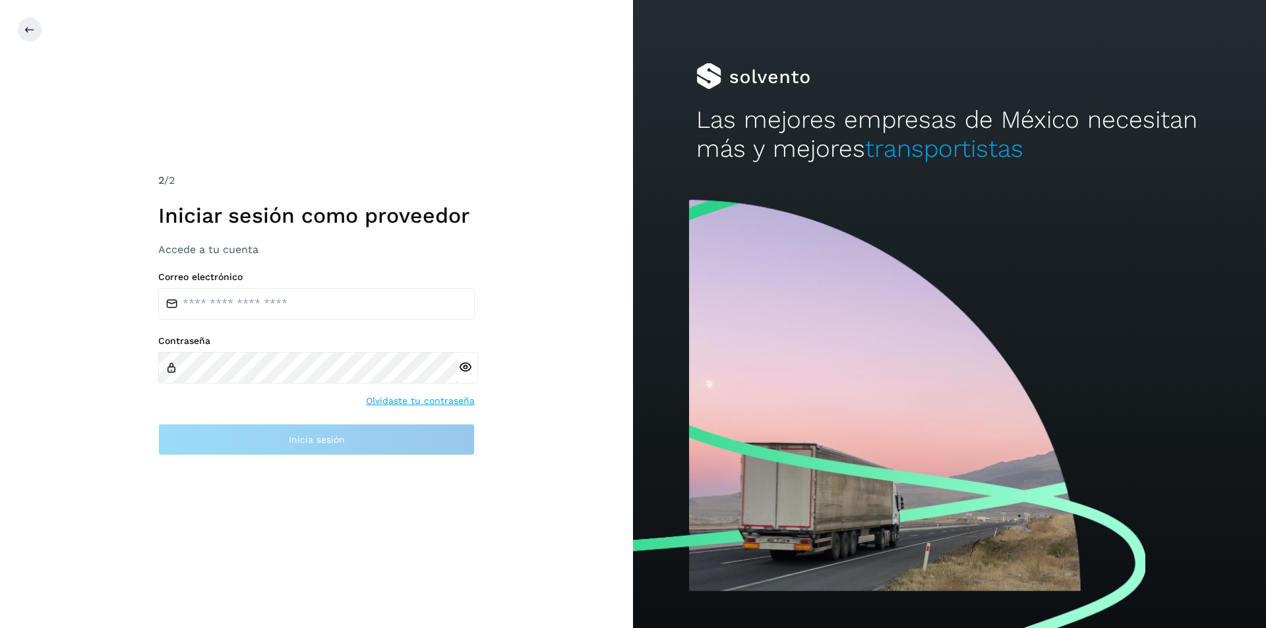 The image size is (1266, 628). I want to click on a: Olvidaste tu contraseña, so click(420, 401).